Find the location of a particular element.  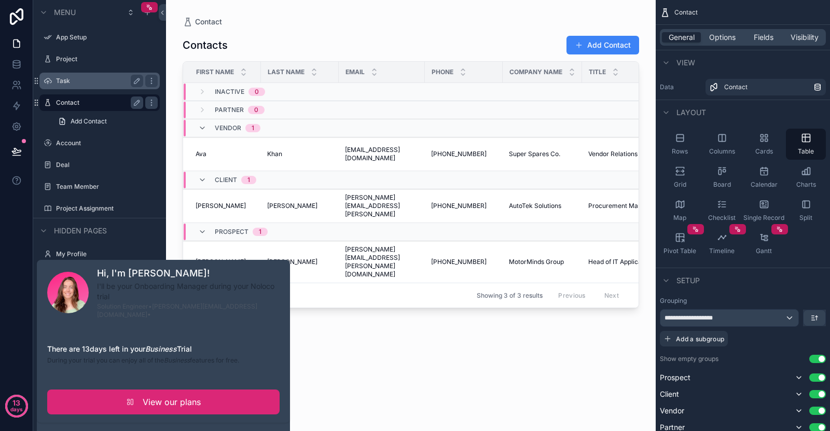

button: Columns is located at coordinates (722, 144).